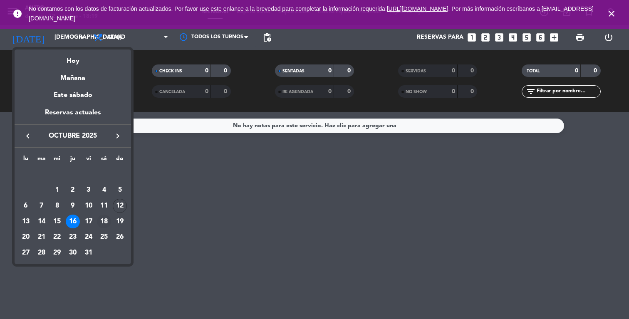 The image size is (629, 319). I want to click on td: 20 de octubre de 2025, so click(26, 237).